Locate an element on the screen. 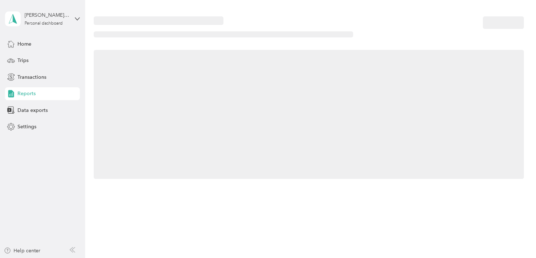 This screenshot has height=258, width=536. span: Reports is located at coordinates (26, 93).